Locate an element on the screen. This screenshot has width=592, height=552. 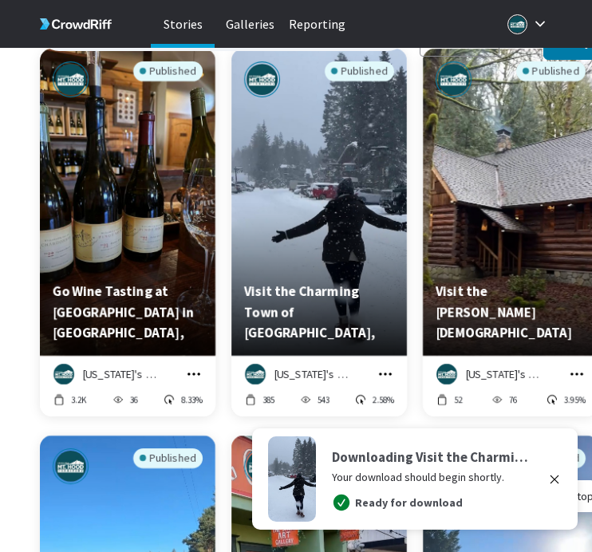
button: 3.2K is located at coordinates (69, 400).